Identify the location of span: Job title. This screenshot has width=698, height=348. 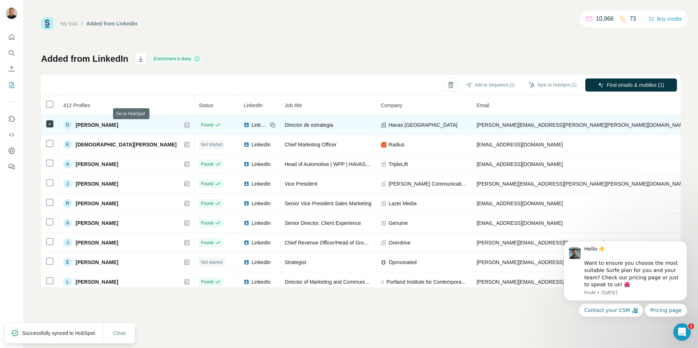
(293, 105).